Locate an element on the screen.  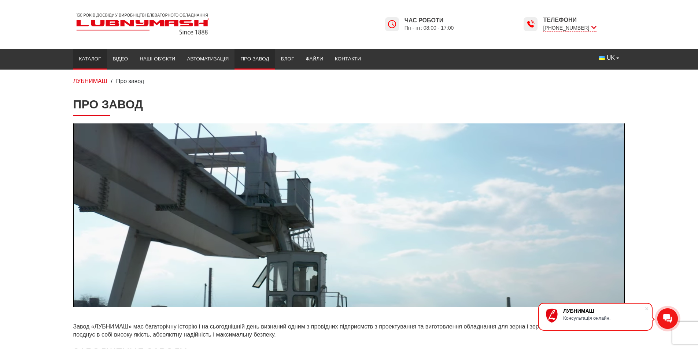
a: ЛУБНИМАШ is located at coordinates (90, 81).